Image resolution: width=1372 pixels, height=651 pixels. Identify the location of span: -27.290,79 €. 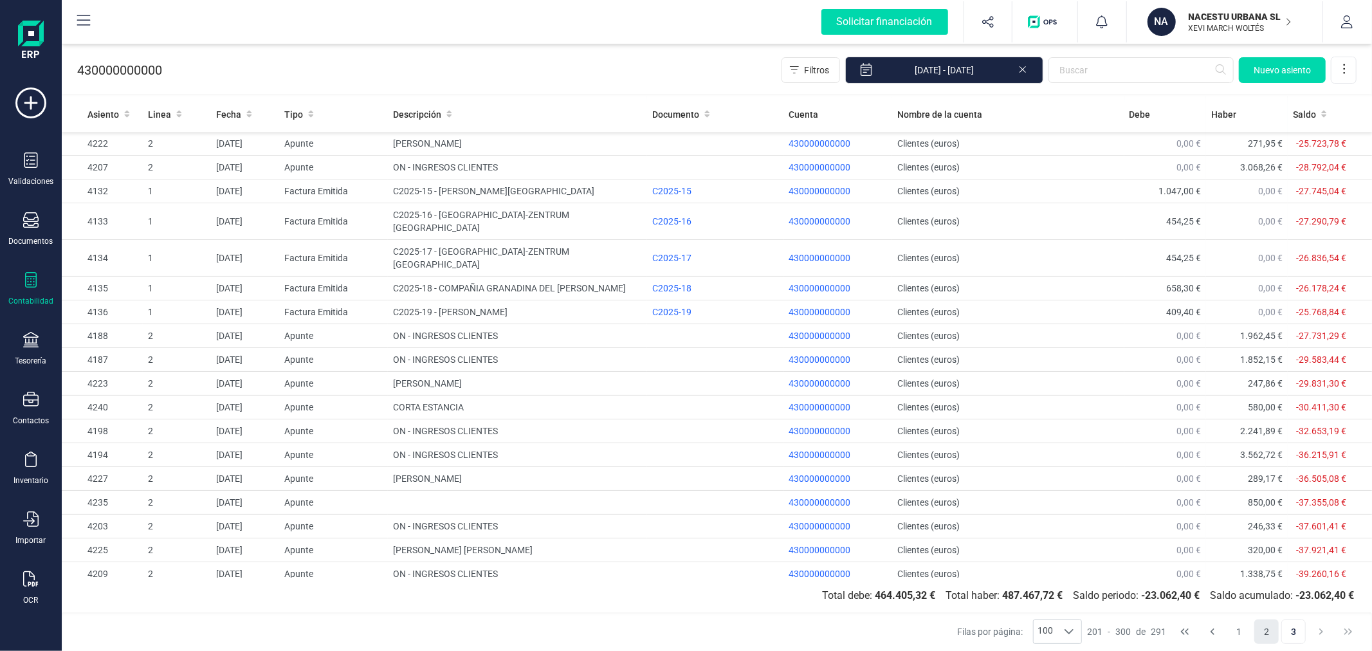
(1321, 221).